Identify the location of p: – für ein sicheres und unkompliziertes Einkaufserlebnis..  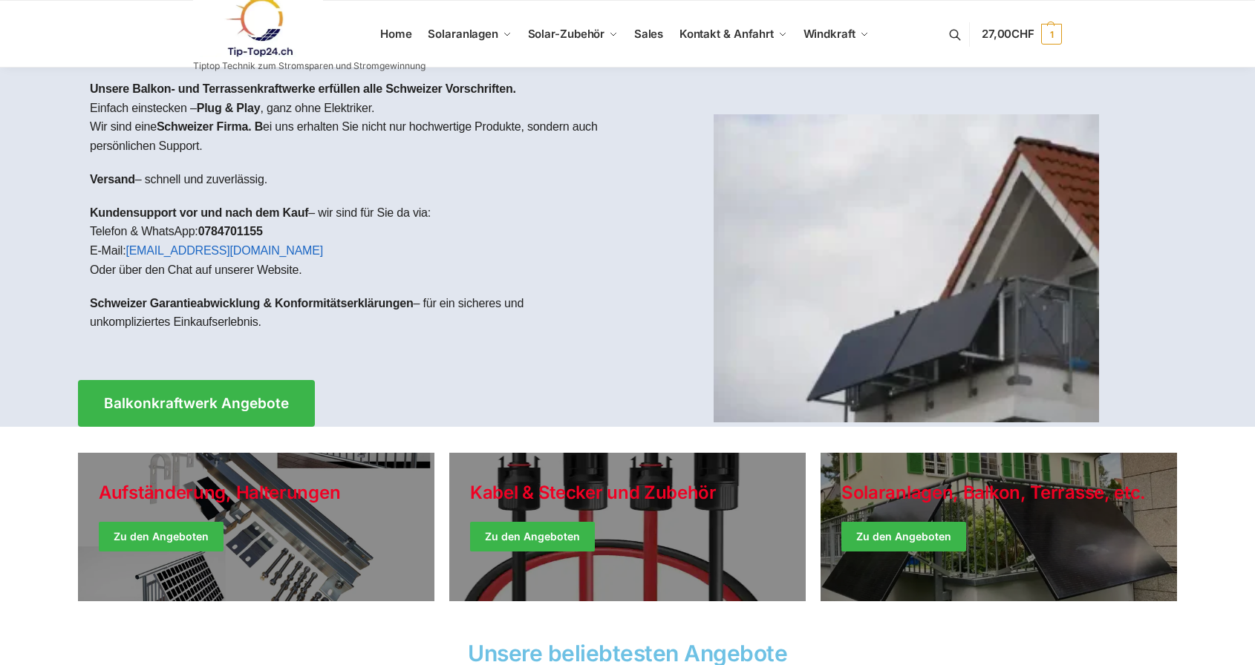
(353, 313).